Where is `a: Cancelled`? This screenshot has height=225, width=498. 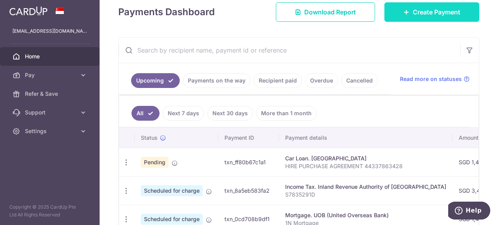 a: Cancelled is located at coordinates (360, 81).